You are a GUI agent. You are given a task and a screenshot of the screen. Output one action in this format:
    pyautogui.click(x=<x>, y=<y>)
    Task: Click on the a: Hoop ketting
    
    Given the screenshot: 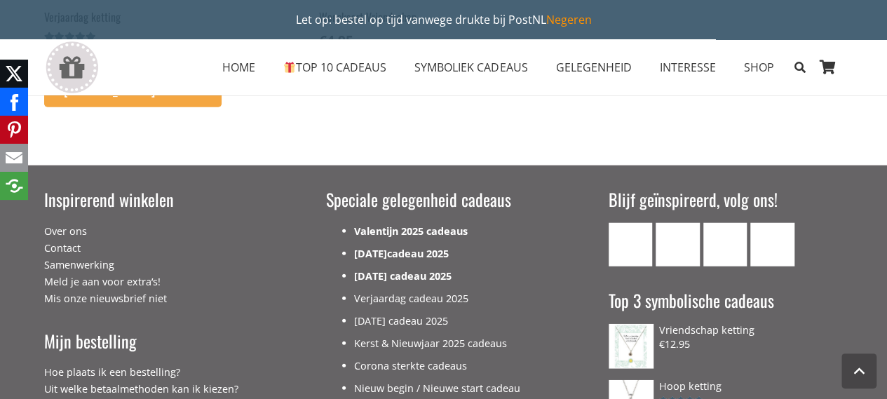 What is the action you would take?
    pyautogui.click(x=726, y=386)
    